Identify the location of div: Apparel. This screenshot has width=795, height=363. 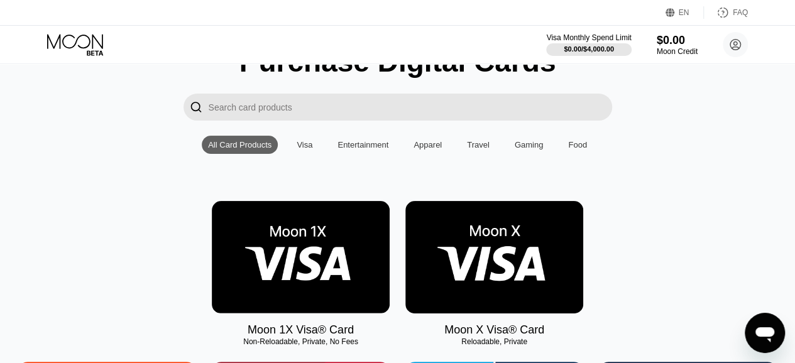
(427, 145).